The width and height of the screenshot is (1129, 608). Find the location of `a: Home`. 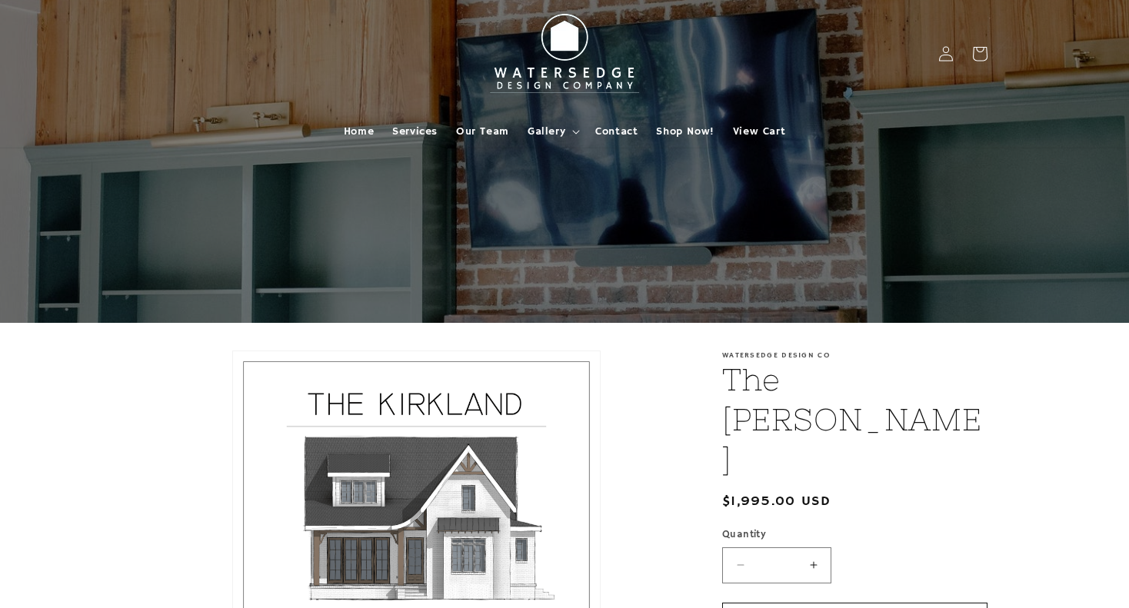

a: Home is located at coordinates (358, 131).